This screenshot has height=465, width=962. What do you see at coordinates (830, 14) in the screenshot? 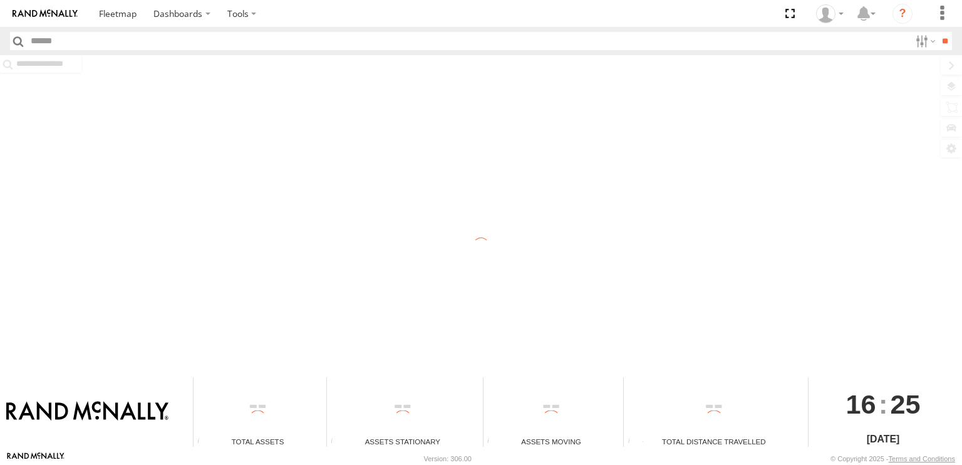
I see `div: Valeo Dash` at bounding box center [830, 14].